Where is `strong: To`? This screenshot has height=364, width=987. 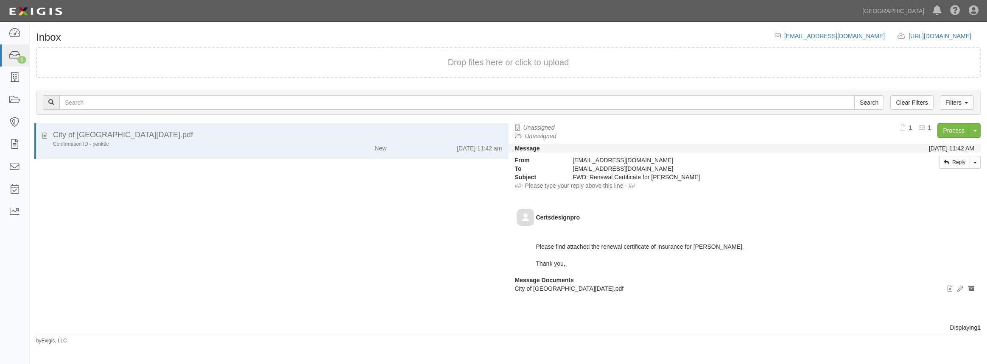 strong: To is located at coordinates (537, 169).